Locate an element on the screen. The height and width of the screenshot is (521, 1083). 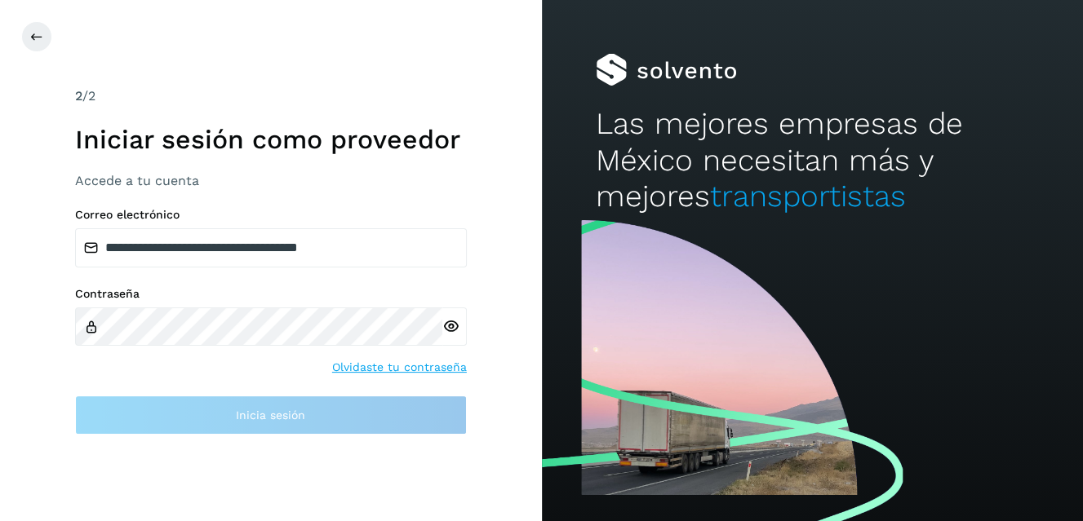
span: 2 is located at coordinates (78, 95).